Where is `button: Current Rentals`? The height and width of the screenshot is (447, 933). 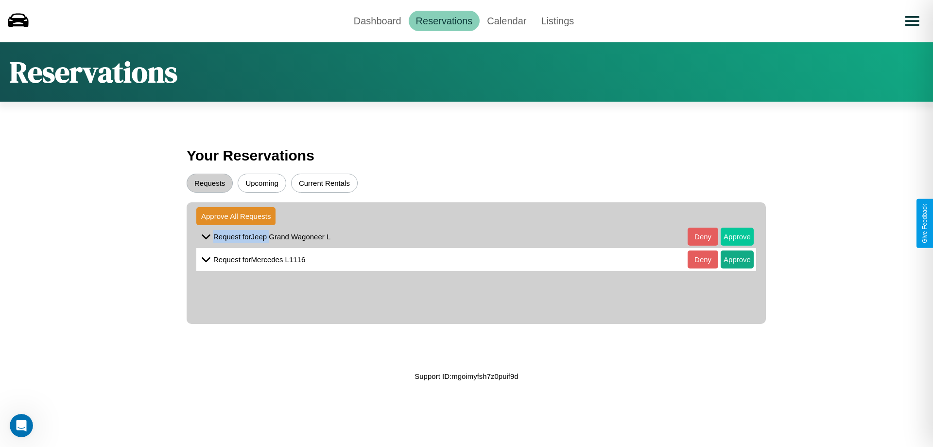 button: Current Rentals is located at coordinates (324, 183).